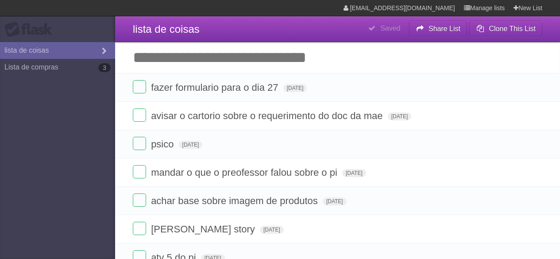 This screenshot has width=560, height=259. I want to click on span: psico, so click(163, 144).